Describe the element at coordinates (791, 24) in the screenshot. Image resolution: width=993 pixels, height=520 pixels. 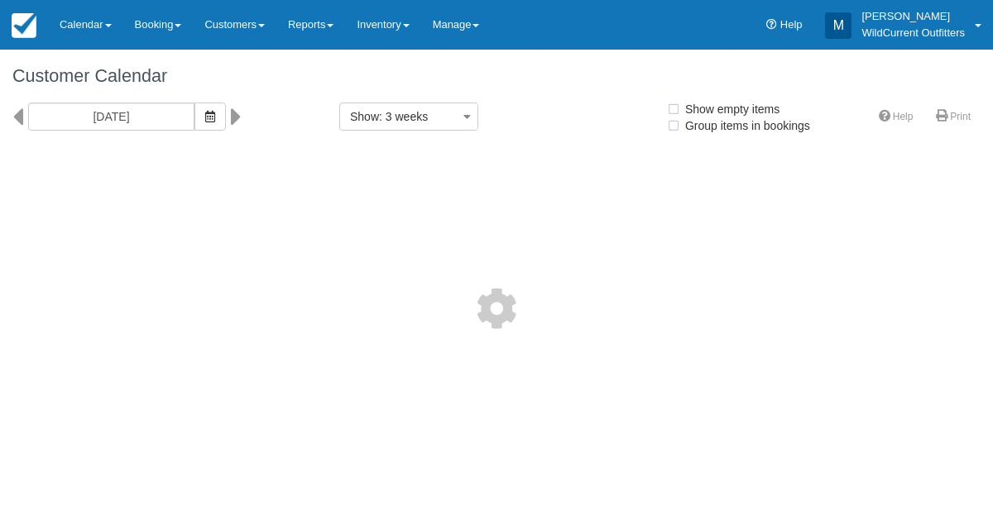
I see `span: Help` at that location.